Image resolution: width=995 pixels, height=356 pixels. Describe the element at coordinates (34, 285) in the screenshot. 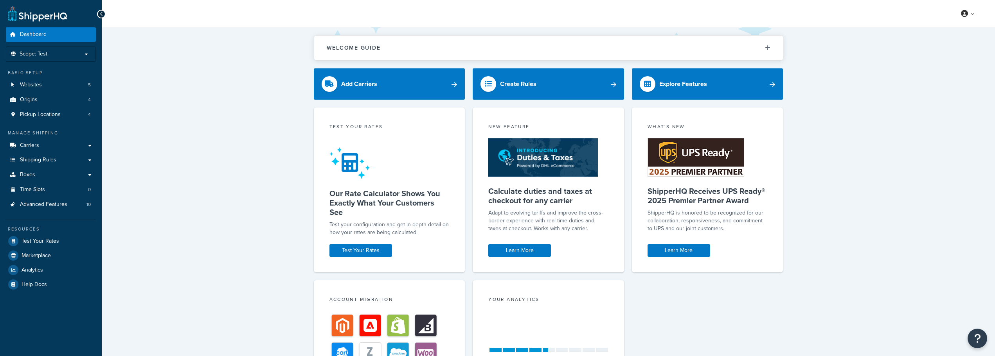

I see `span: Help Docs` at that location.